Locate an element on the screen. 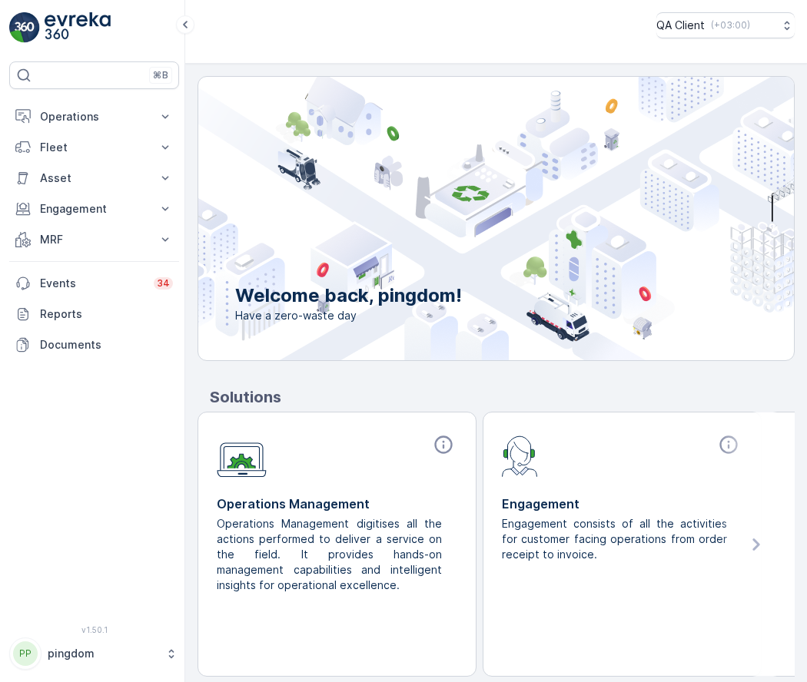  p: Operations Management digitises all the actions performed to deliver a service on the field. It p... is located at coordinates (330, 555).